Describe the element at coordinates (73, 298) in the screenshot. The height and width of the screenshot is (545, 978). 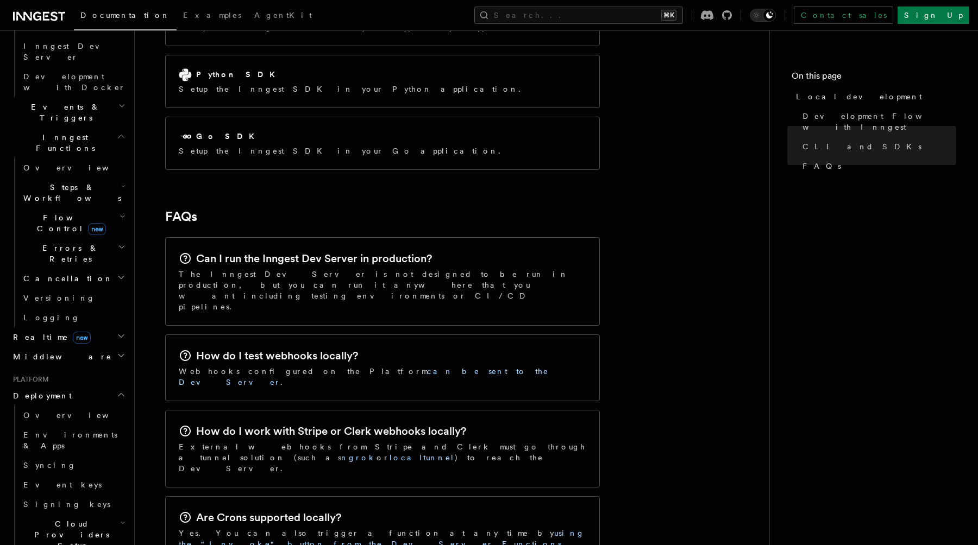
I see `a: Versioning` at that location.